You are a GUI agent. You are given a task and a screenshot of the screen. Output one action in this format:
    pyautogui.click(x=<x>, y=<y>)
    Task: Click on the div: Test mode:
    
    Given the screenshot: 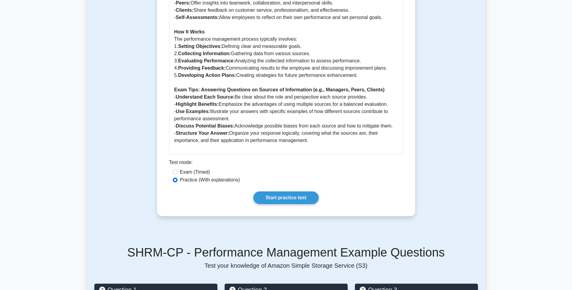 What is the action you would take?
    pyautogui.click(x=286, y=164)
    